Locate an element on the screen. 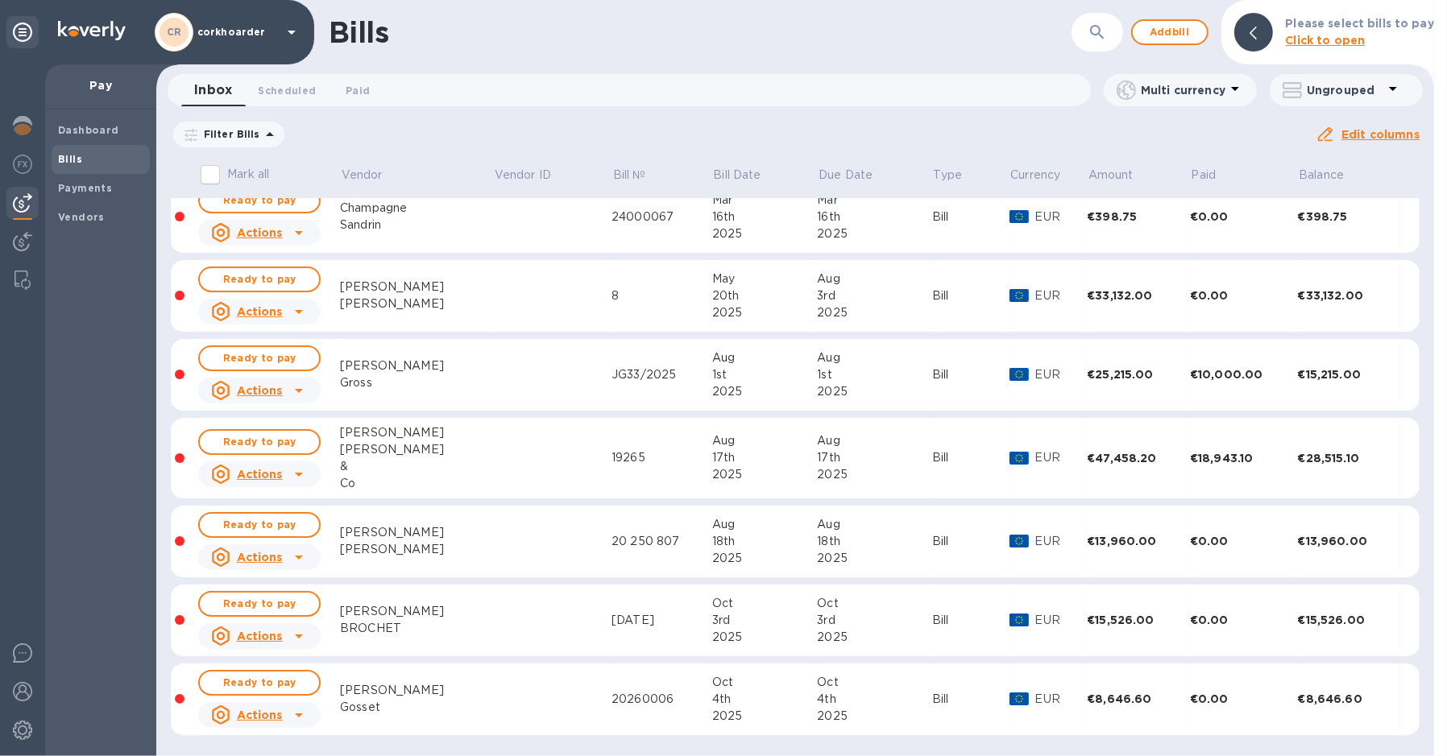  span: Balance is located at coordinates (1331, 175).